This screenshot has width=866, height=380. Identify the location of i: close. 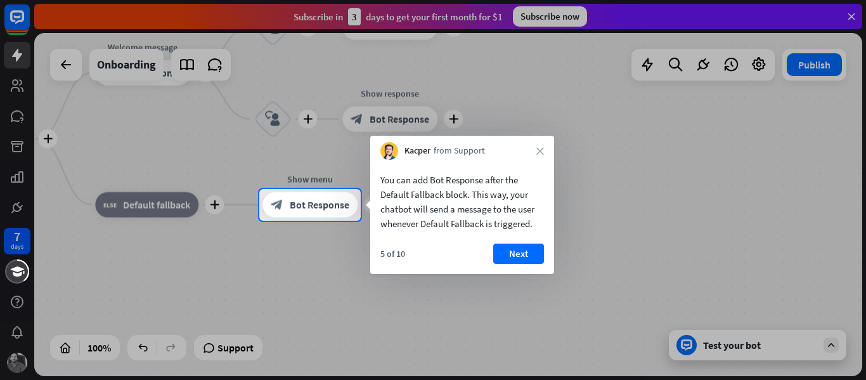
(540, 151).